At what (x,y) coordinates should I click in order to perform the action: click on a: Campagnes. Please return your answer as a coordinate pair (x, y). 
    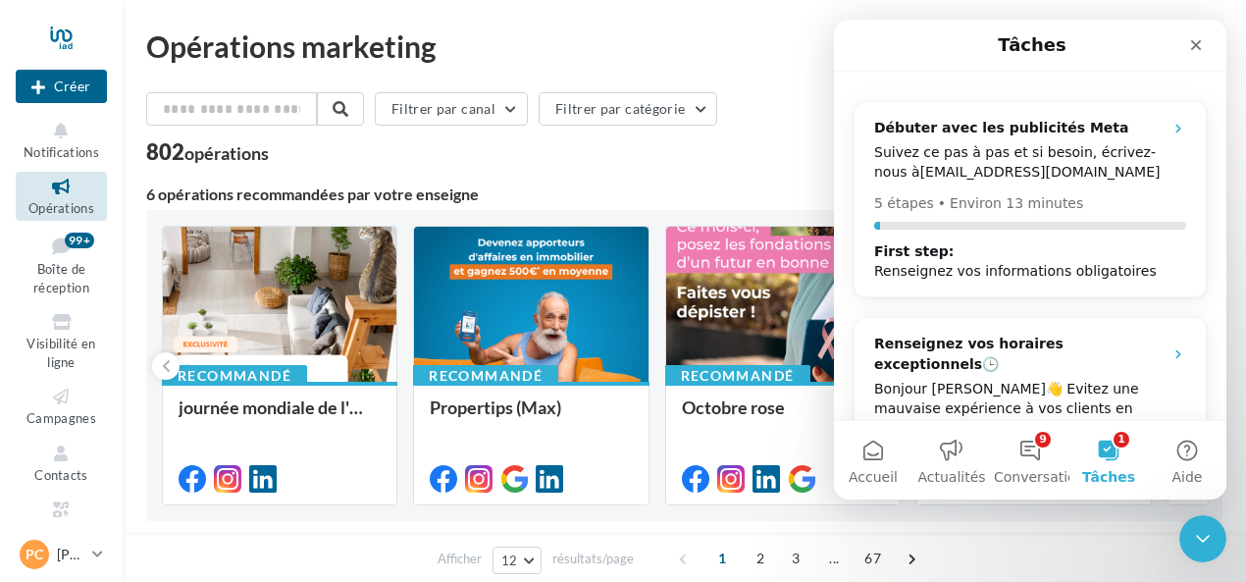
    Looking at the image, I should click on (61, 405).